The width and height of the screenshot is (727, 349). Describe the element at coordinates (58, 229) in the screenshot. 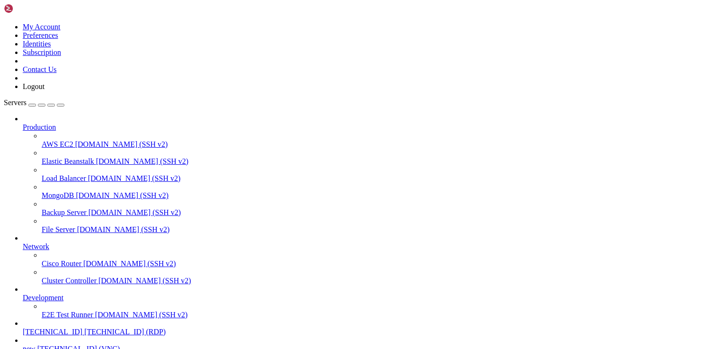

I see `span: File Server` at that location.